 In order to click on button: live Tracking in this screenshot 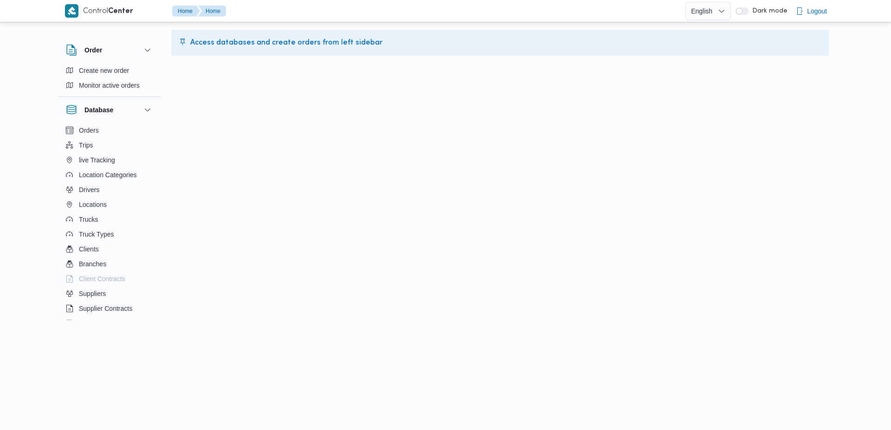, I will do `click(110, 160)`.